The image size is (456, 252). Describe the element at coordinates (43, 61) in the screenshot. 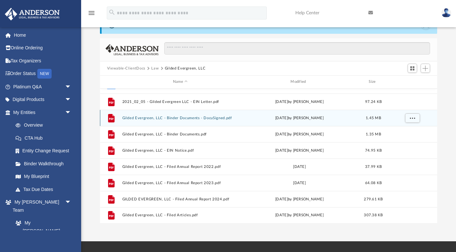

I see `a: Tax Organizers` at that location.